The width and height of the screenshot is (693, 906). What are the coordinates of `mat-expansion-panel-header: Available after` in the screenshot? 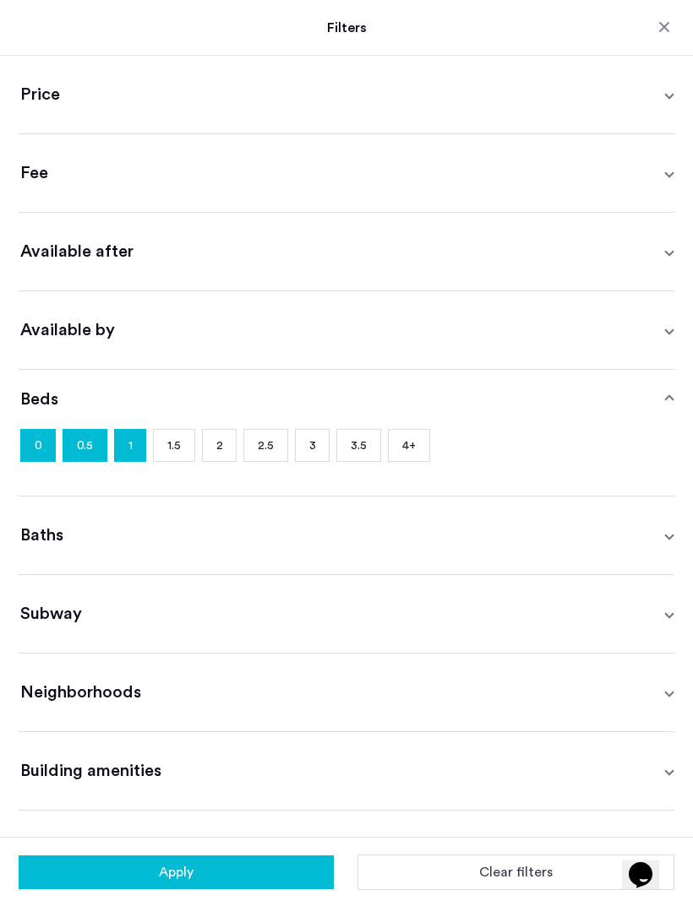 It's located at (346, 252).